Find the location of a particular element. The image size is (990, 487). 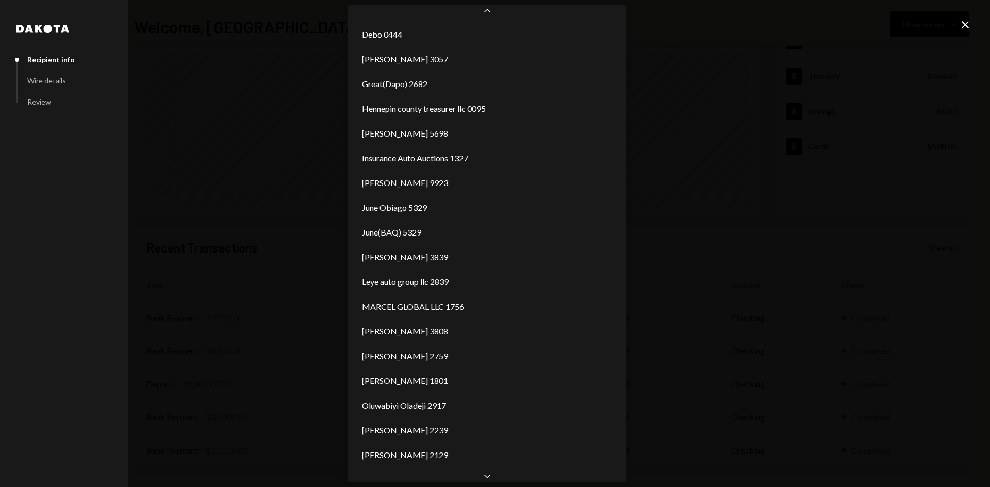

div: Review is located at coordinates (39, 102).